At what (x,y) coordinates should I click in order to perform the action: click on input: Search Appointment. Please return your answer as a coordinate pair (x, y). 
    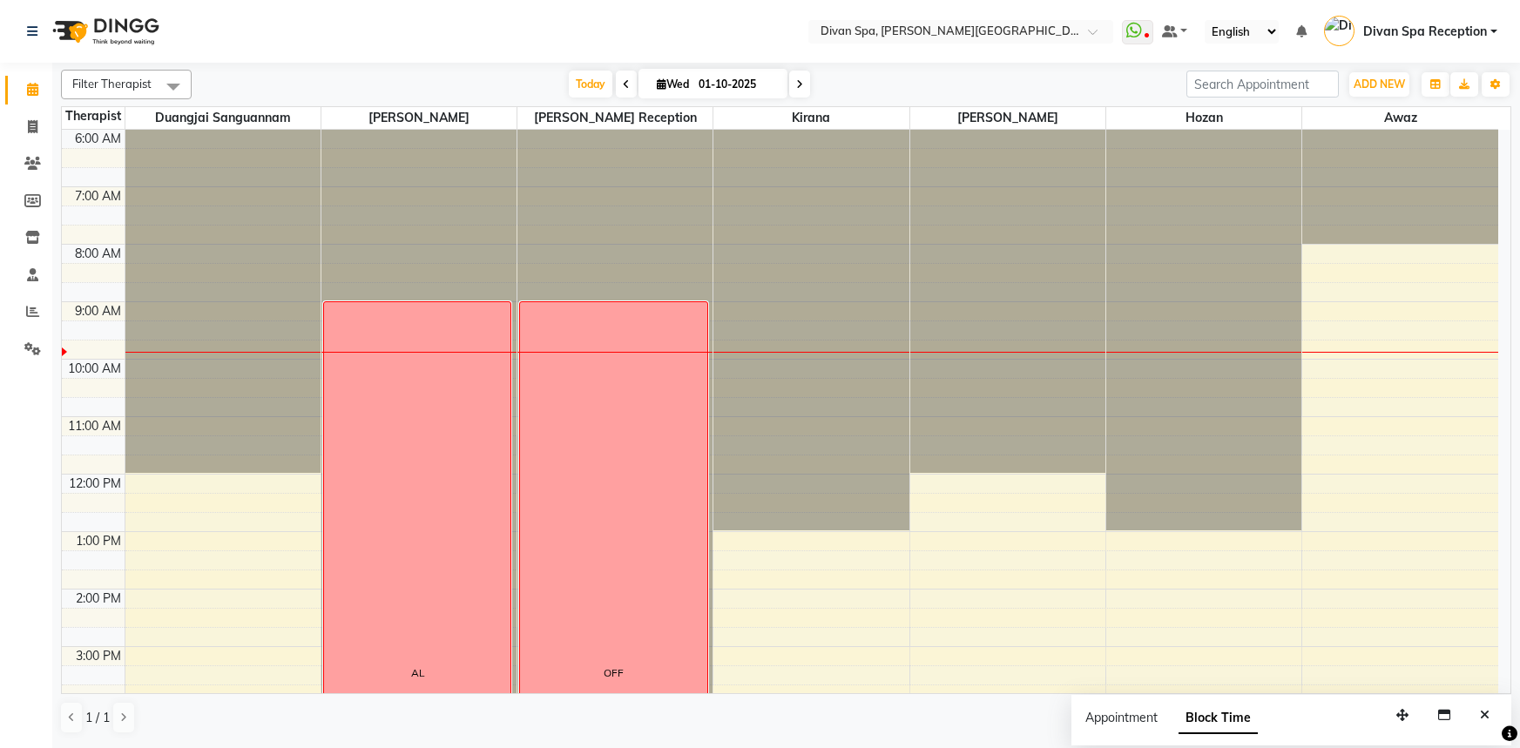
    Looking at the image, I should click on (1262, 84).